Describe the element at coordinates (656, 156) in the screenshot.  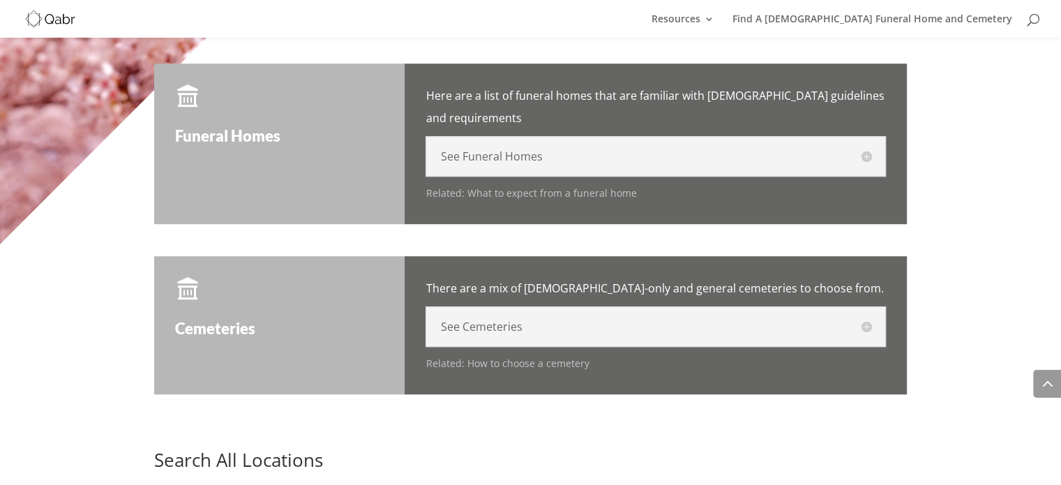
I see `h5: See Funeral Homes` at that location.